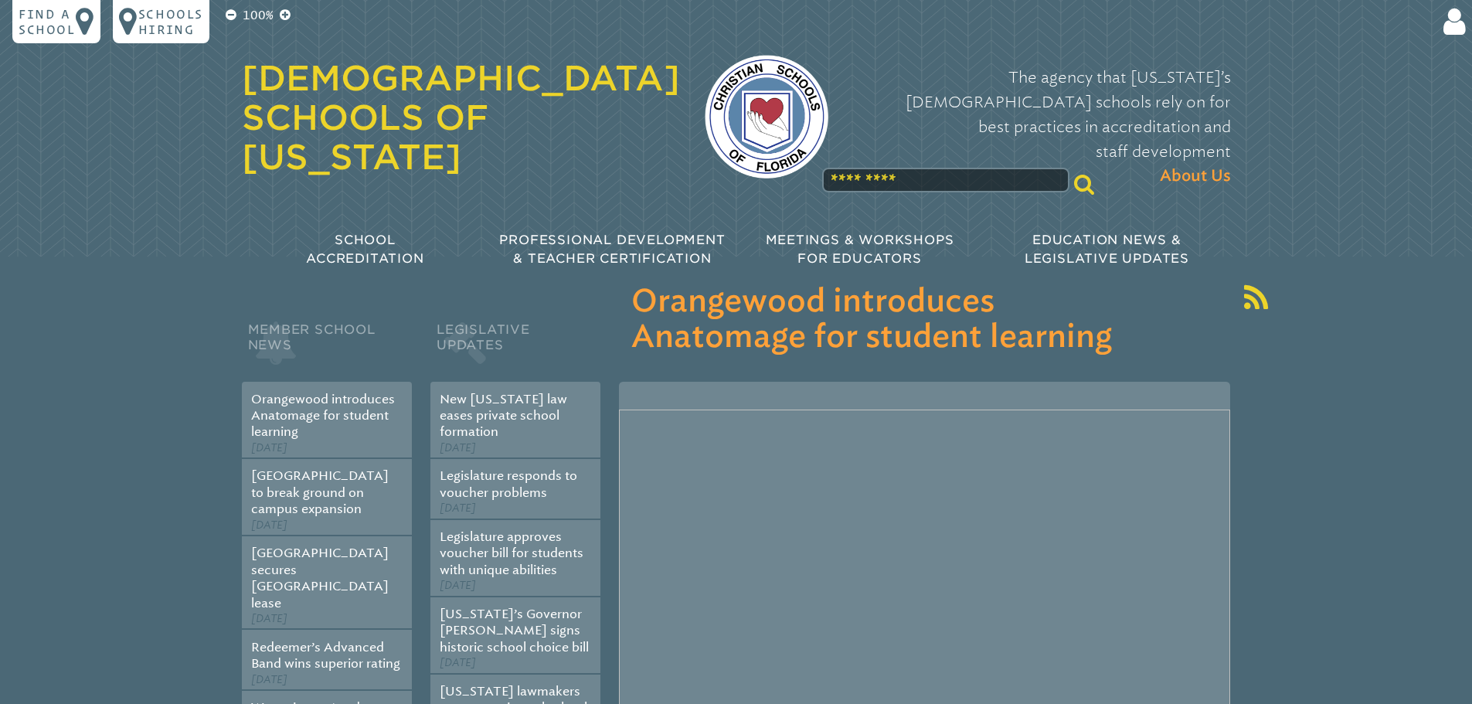 This screenshot has width=1472, height=704. I want to click on p: 100%, so click(258, 15).